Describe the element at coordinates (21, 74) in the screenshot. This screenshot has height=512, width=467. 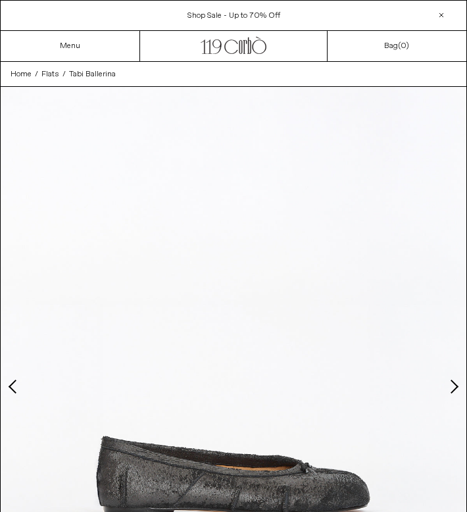
I see `a: Home` at that location.